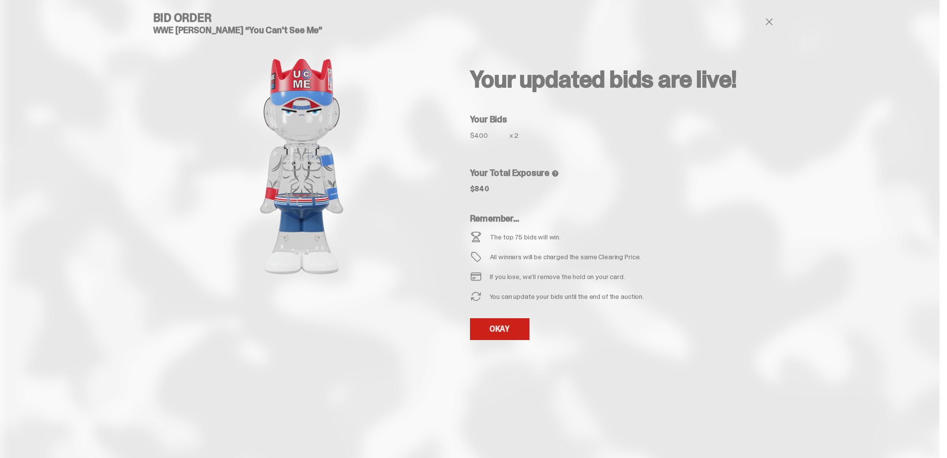 This screenshot has height=458, width=947. I want to click on div: x 2, so click(517, 138).